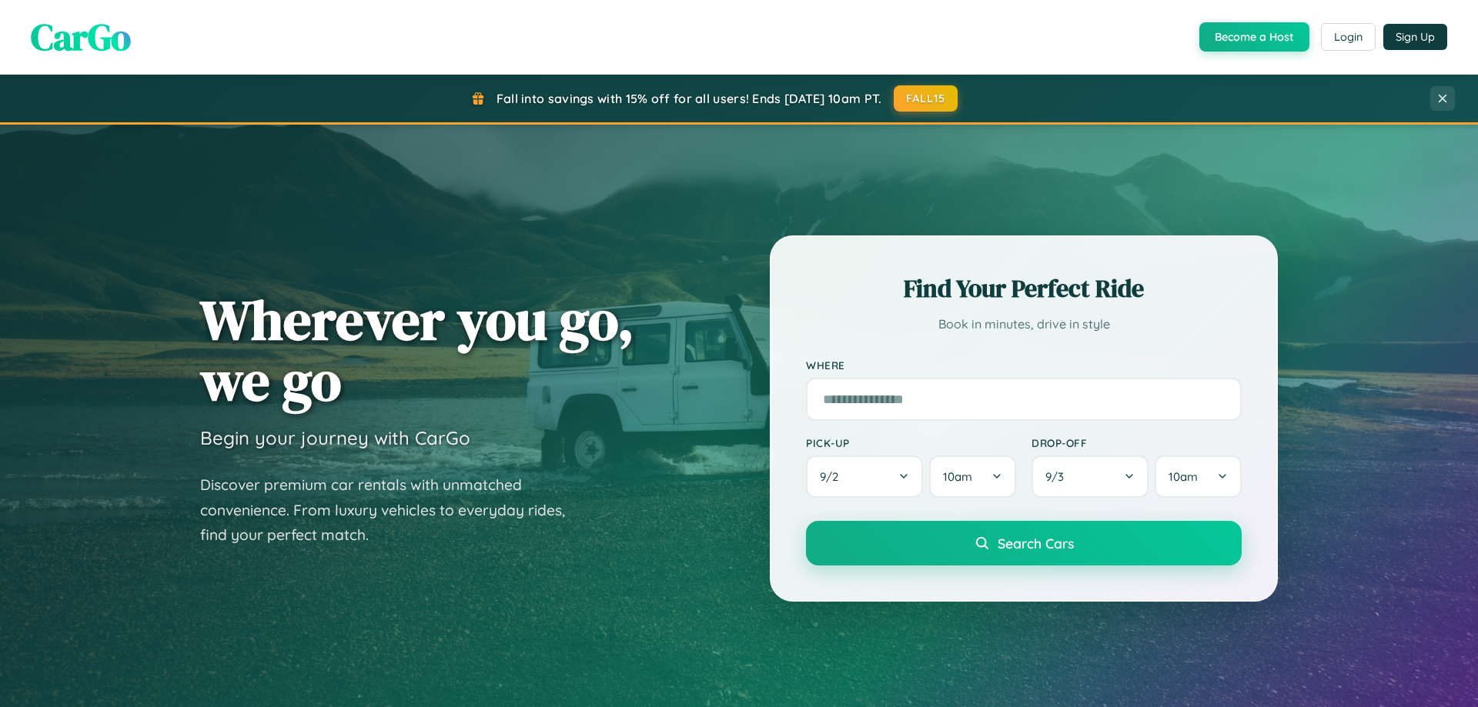 Image resolution: width=1478 pixels, height=707 pixels. Describe the element at coordinates (1090, 476) in the screenshot. I see `button: 9/3` at that location.